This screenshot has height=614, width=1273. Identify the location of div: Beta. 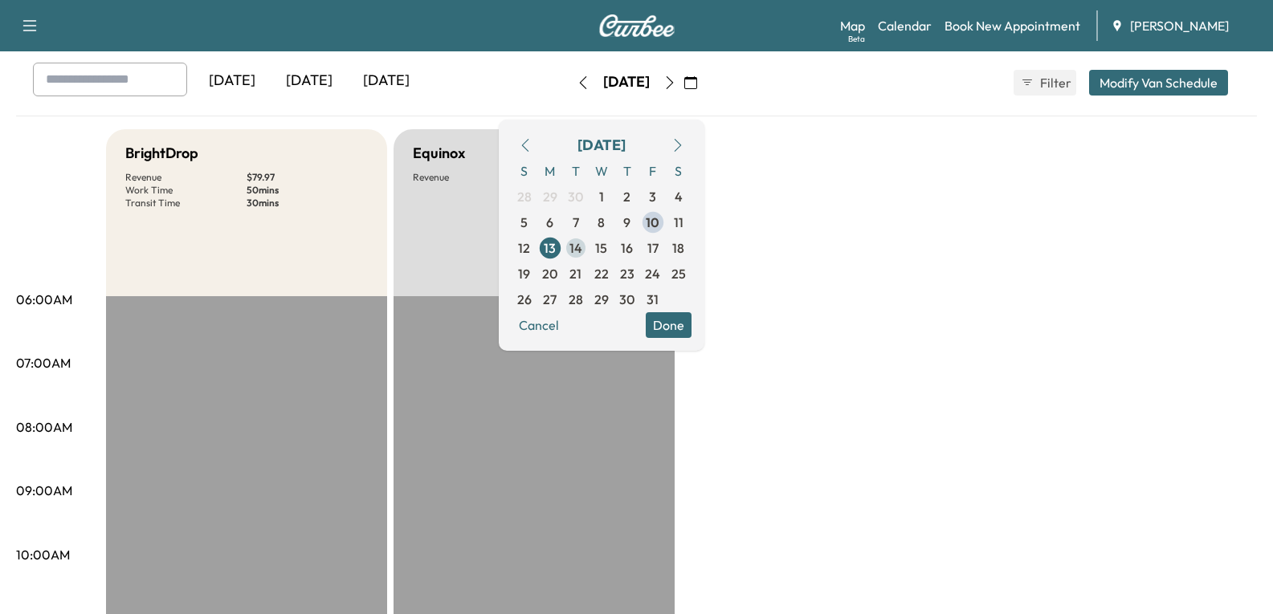
(856, 39).